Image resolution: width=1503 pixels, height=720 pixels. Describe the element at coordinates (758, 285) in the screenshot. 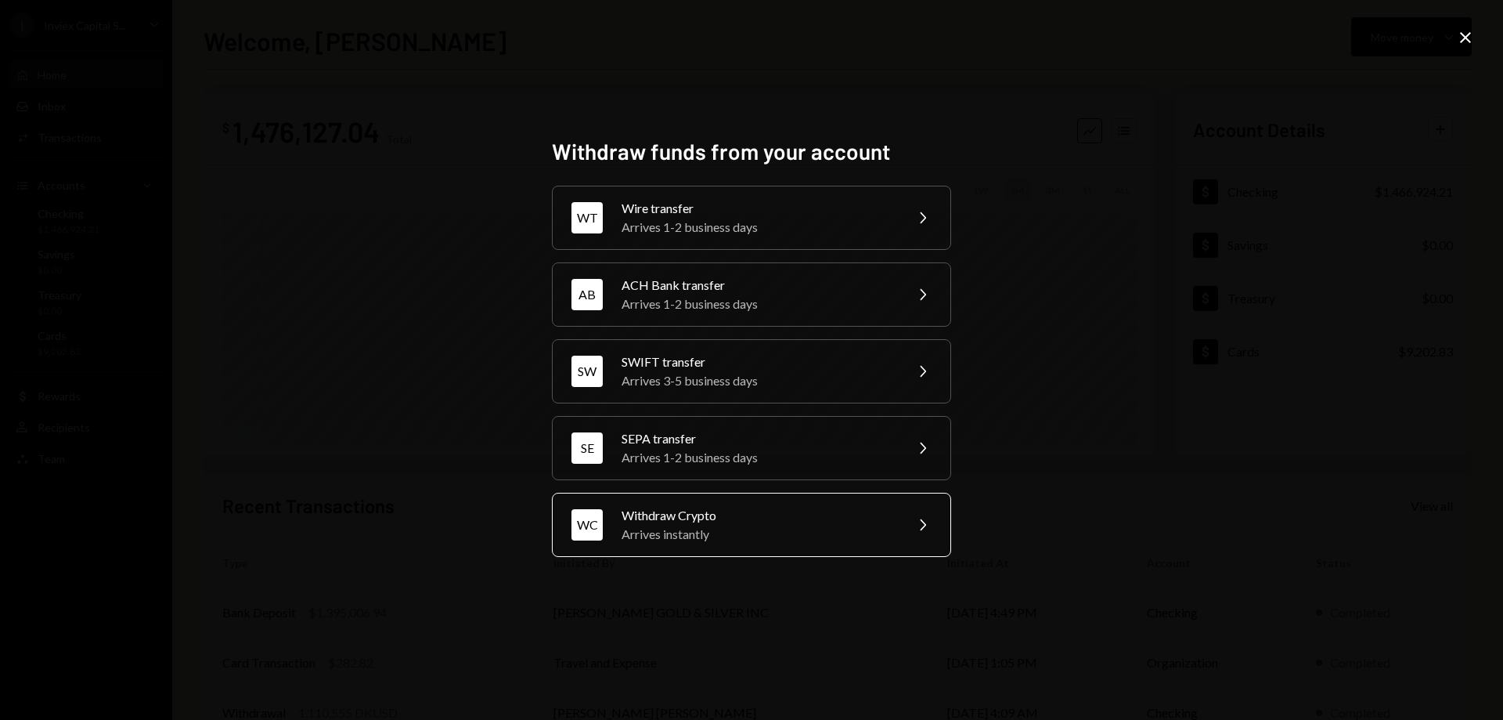

I see `div: ACH Bank transfer` at that location.